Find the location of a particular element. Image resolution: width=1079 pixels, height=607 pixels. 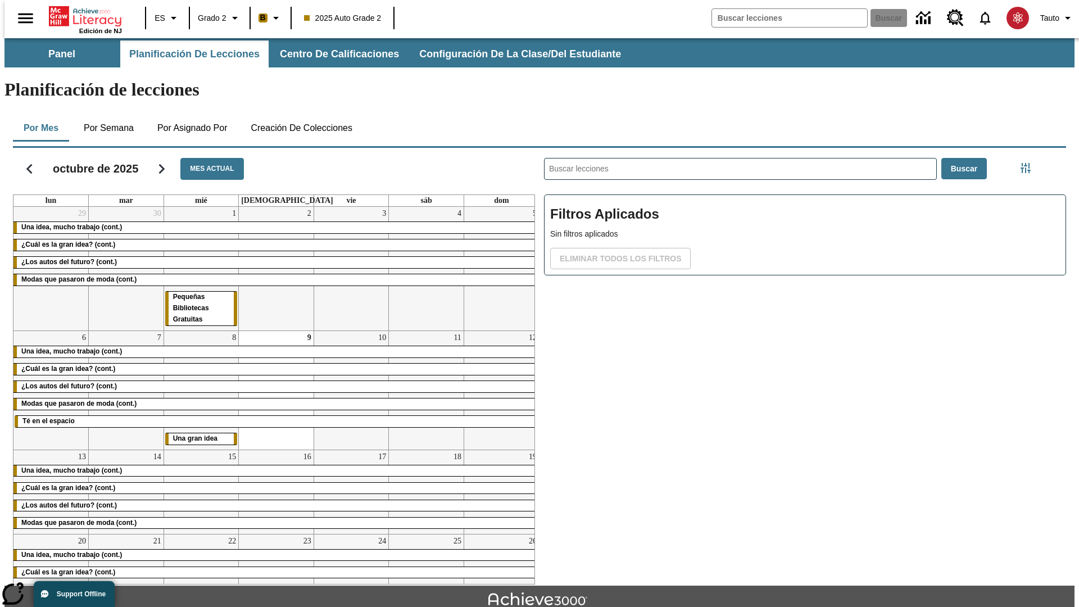

span: 2025 Auto Grade 2 is located at coordinates (343, 18).